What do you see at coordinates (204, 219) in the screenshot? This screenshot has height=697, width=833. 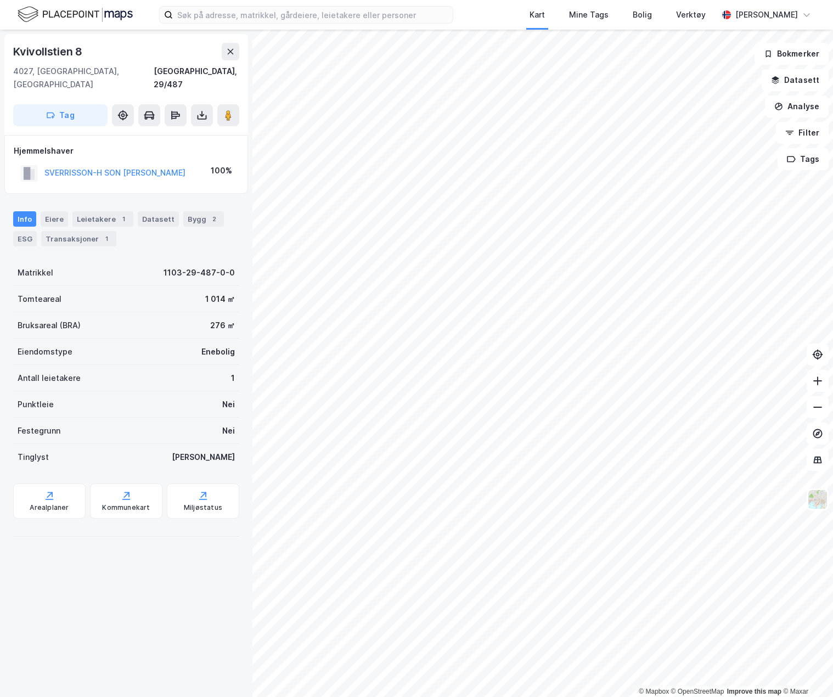 I see `div: Bygg` at bounding box center [204, 219].